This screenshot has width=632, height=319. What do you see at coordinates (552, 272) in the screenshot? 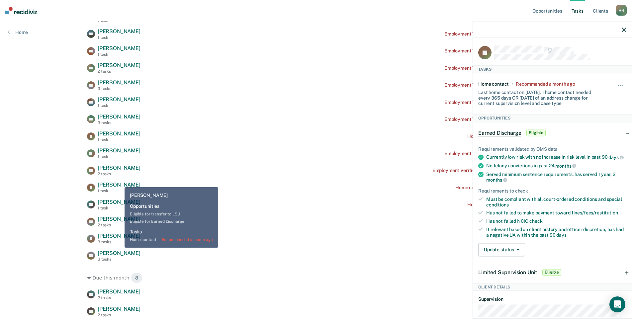
I see `div: Limited Supervision UnitEligible` at bounding box center [552, 272].